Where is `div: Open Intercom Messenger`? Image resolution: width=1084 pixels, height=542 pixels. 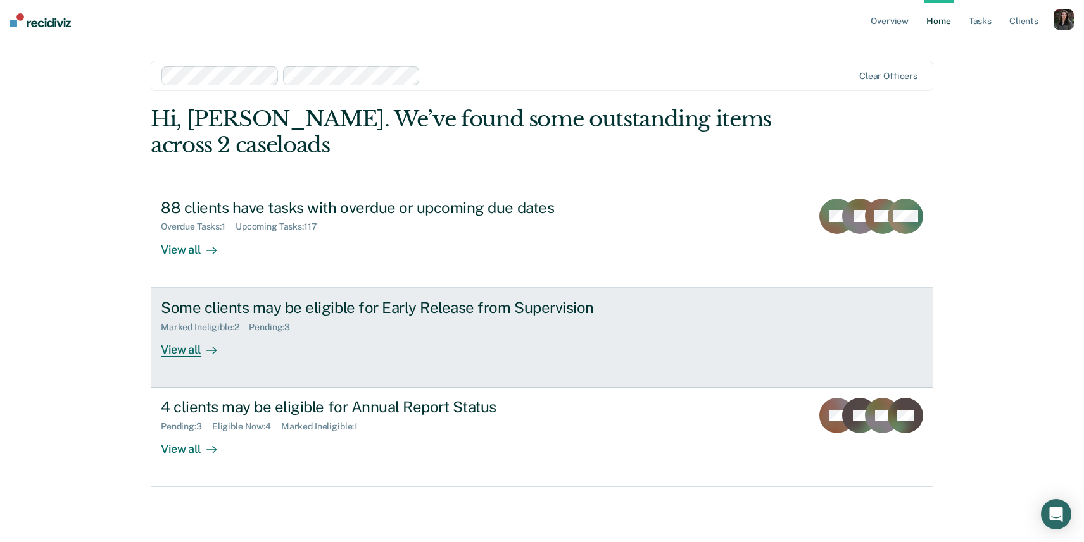 div: Open Intercom Messenger is located at coordinates (1056, 515).